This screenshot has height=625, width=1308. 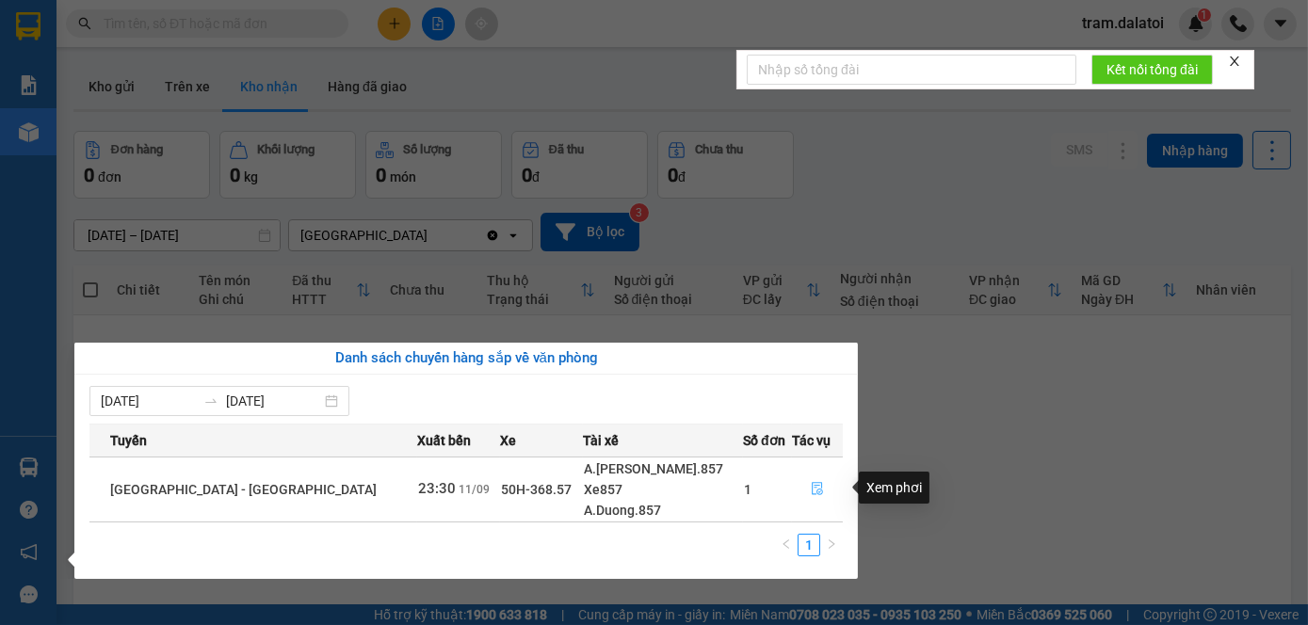 I want to click on span: right, so click(x=832, y=544).